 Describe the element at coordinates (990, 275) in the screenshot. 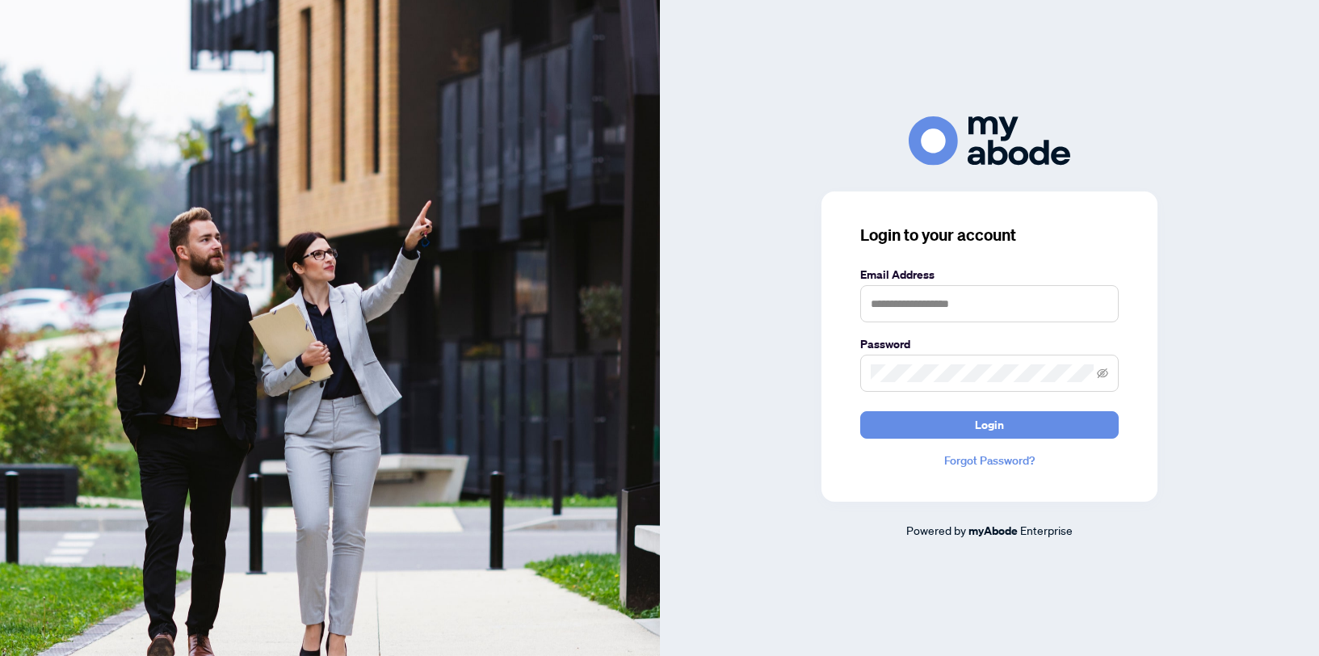

I see `label: Email Address` at that location.